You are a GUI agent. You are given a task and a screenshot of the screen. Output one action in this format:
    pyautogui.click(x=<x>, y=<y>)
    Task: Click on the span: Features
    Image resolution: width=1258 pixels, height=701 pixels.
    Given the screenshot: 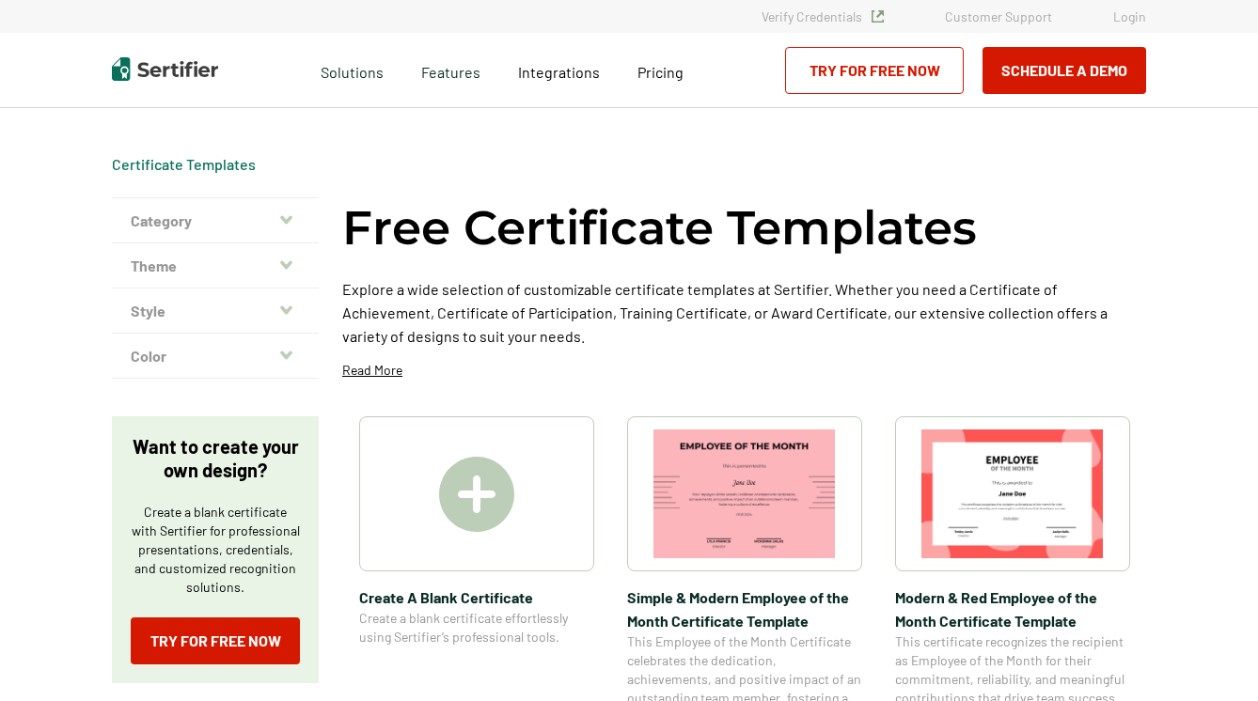 What is the action you would take?
    pyautogui.click(x=450, y=70)
    